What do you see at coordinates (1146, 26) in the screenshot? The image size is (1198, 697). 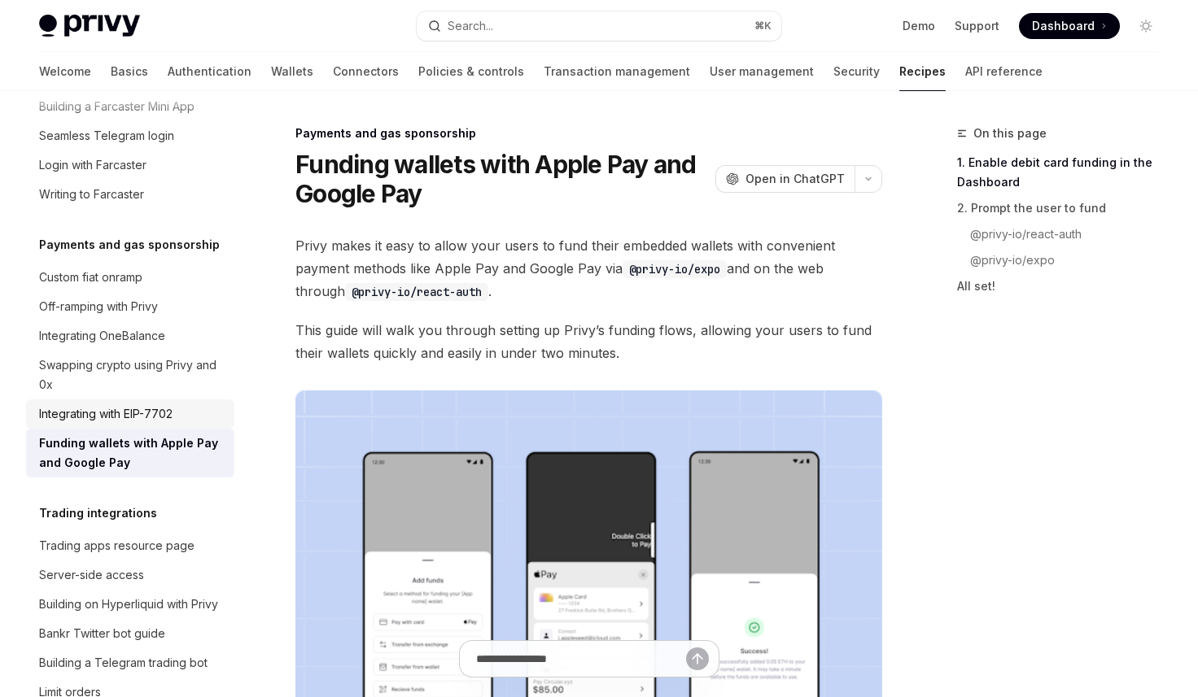 I see `button: Toggle dark mode` at bounding box center [1146, 26].